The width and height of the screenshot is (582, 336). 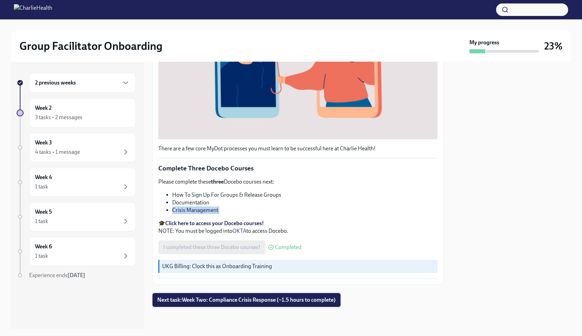 What do you see at coordinates (76, 148) in the screenshot?
I see `a: Week 34 tasks • 1 message` at bounding box center [76, 148].